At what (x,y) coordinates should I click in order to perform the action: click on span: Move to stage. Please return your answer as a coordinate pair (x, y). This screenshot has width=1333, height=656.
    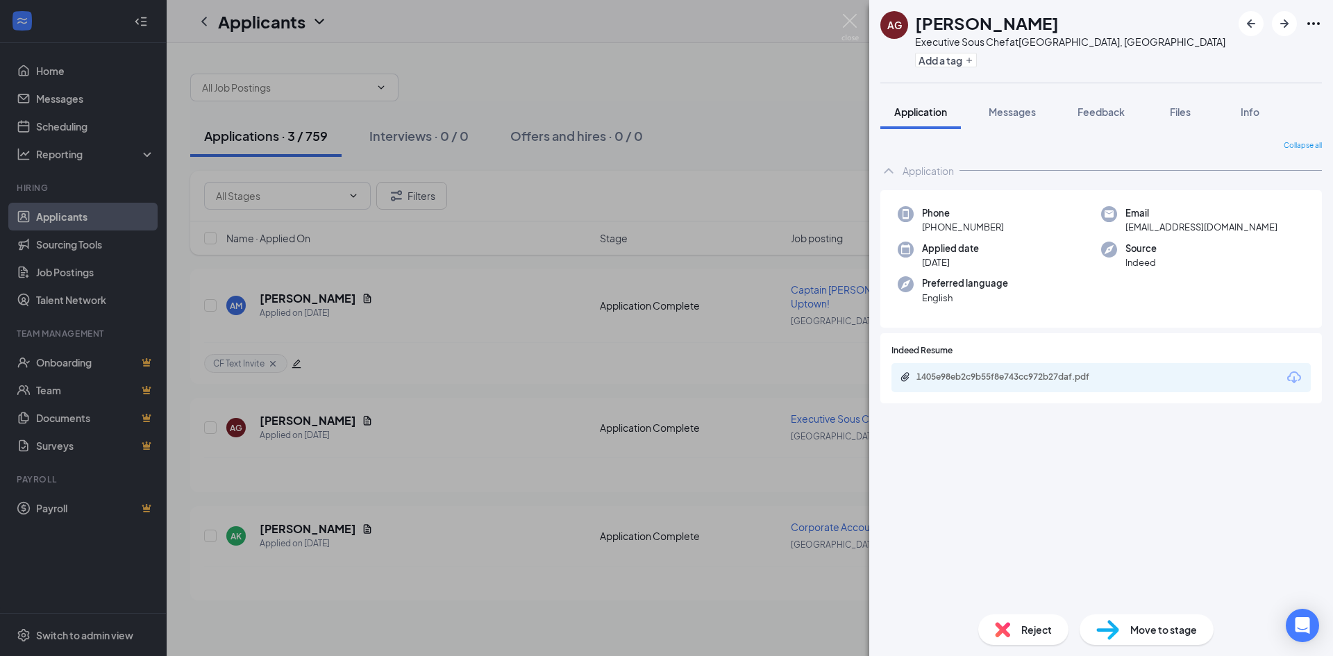
    Looking at the image, I should click on (1164, 630).